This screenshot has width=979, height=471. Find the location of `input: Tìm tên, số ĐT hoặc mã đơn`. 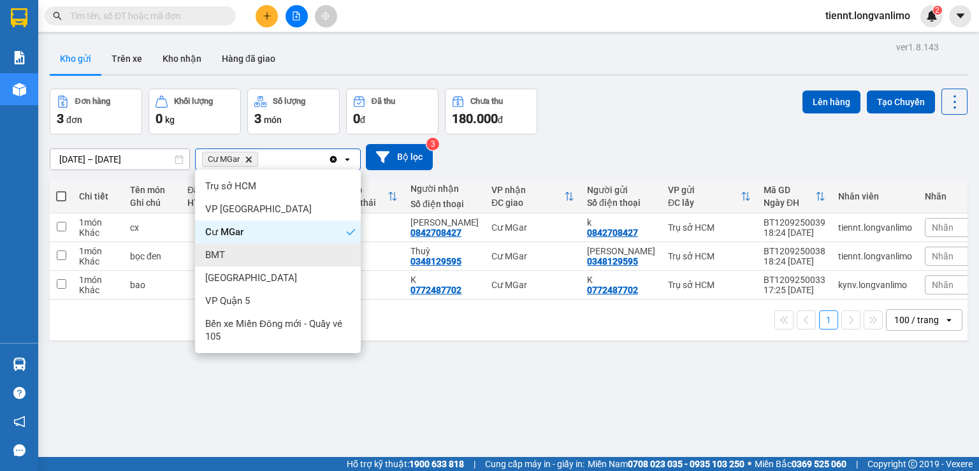

input: Tìm tên, số ĐT hoặc mã đơn is located at coordinates (145, 16).